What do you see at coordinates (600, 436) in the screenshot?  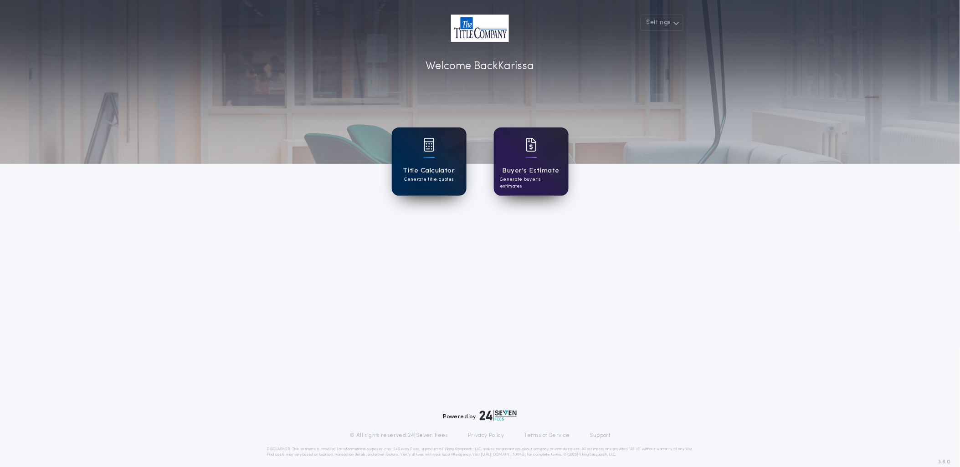 I see `a: Support` at bounding box center [600, 436].